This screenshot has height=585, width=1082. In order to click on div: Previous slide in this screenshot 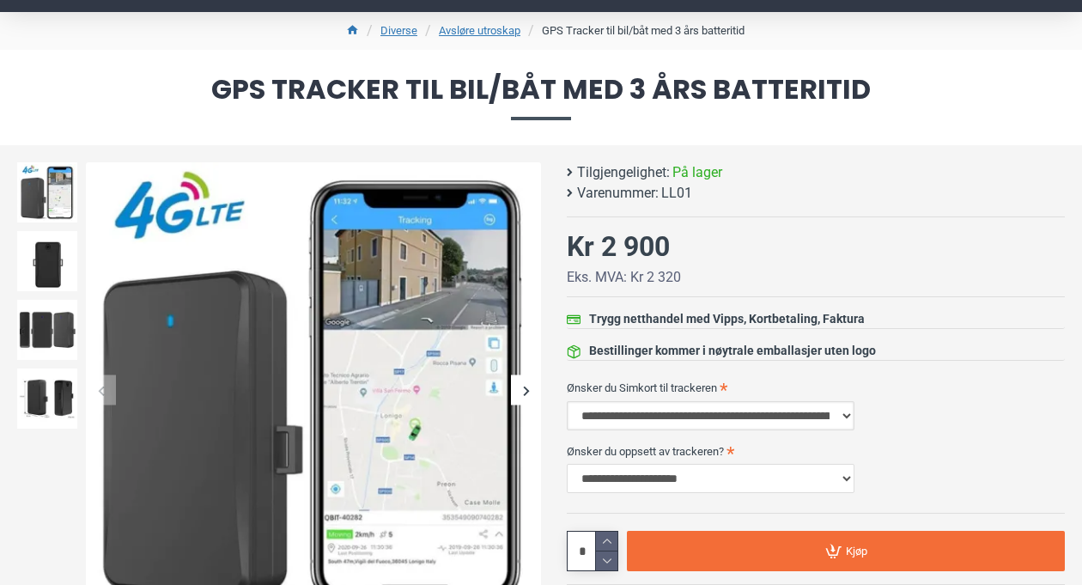, I will do `click(101, 390)`.